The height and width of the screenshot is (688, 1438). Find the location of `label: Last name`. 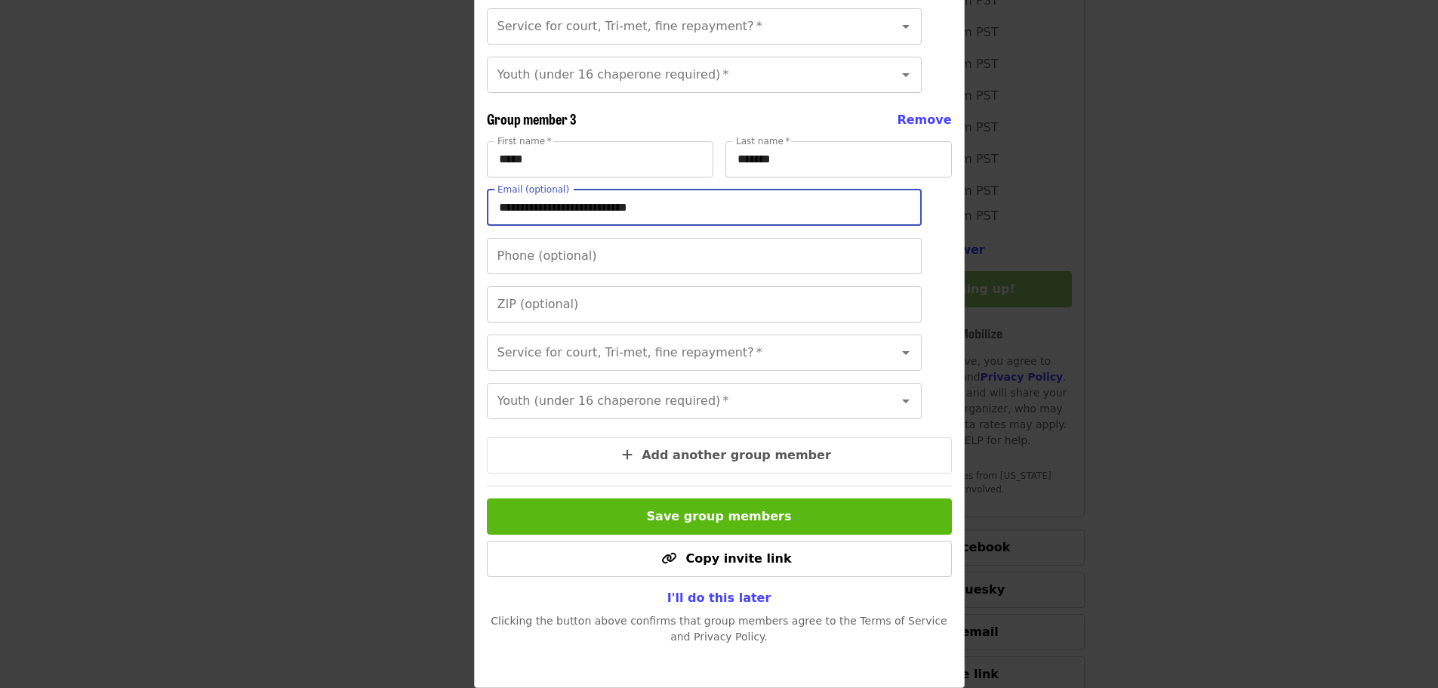

label: Last name is located at coordinates (762, 141).